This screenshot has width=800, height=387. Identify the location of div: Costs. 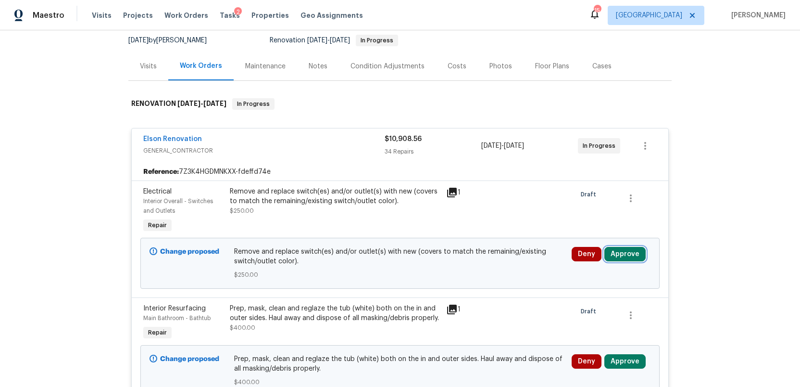
(457, 66).